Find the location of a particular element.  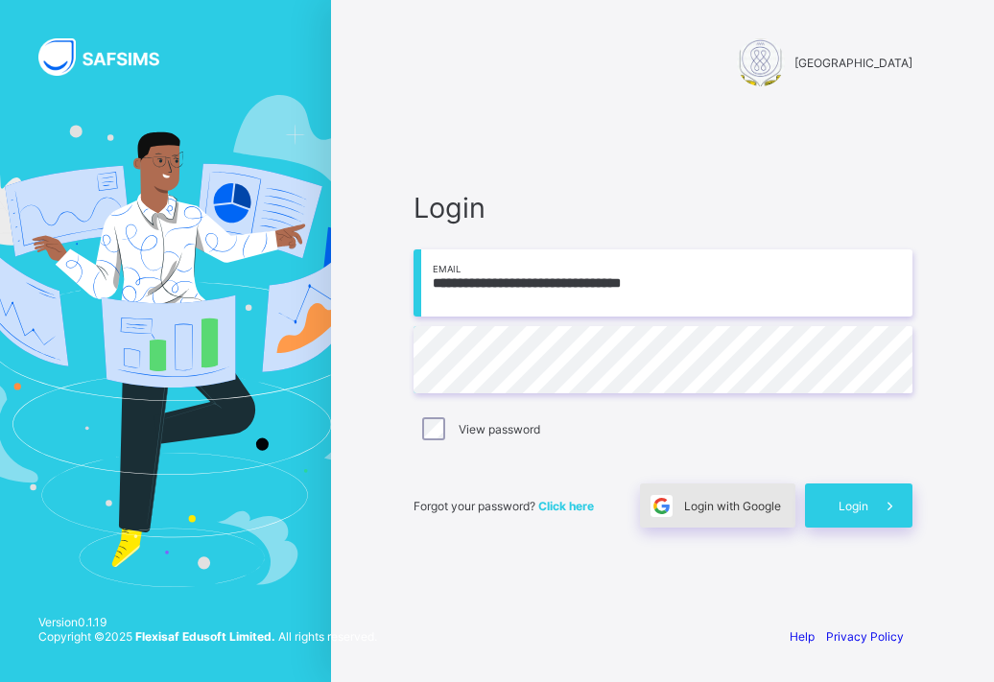

strong: Flexisaf Edusoft Limited. is located at coordinates (205, 636).